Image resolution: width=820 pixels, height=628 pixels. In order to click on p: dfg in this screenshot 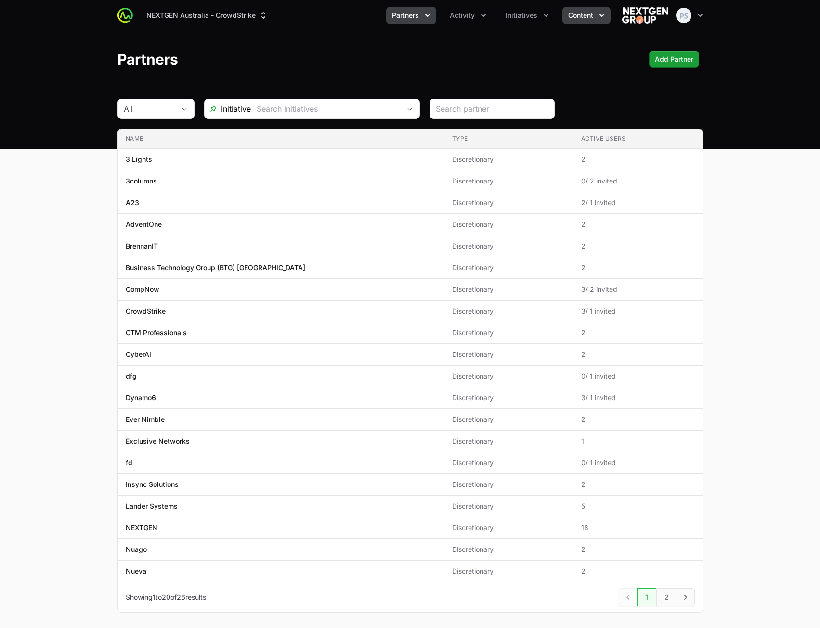, I will do `click(131, 376)`.